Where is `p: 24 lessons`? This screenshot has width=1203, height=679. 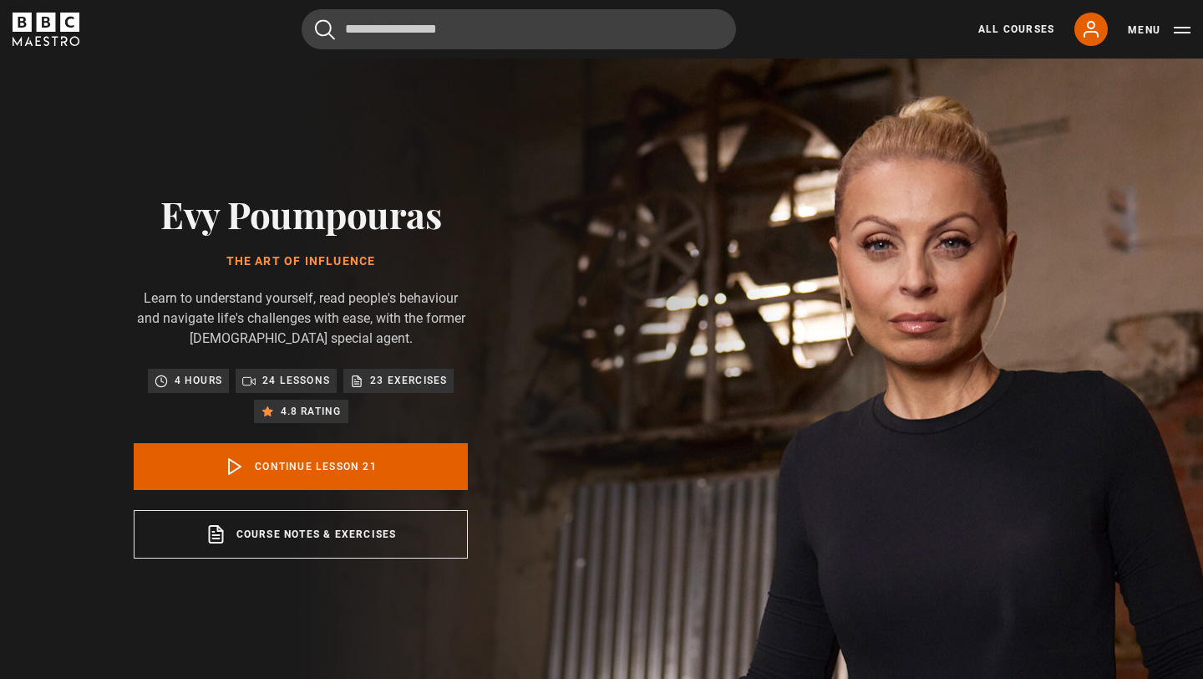 p: 24 lessons is located at coordinates (296, 380).